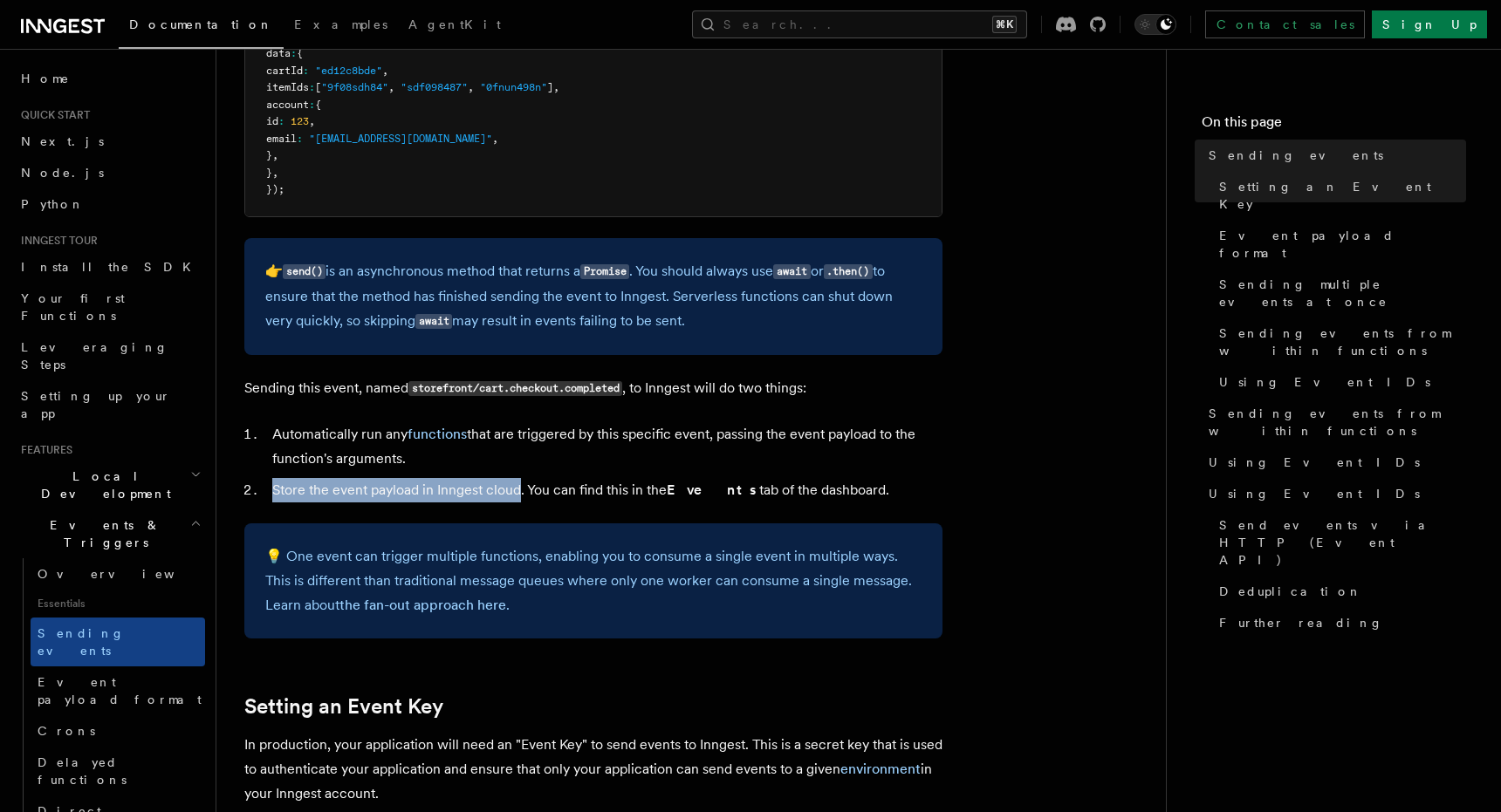  What do you see at coordinates (43, 450) in the screenshot?
I see `span: Features` at bounding box center [43, 450].